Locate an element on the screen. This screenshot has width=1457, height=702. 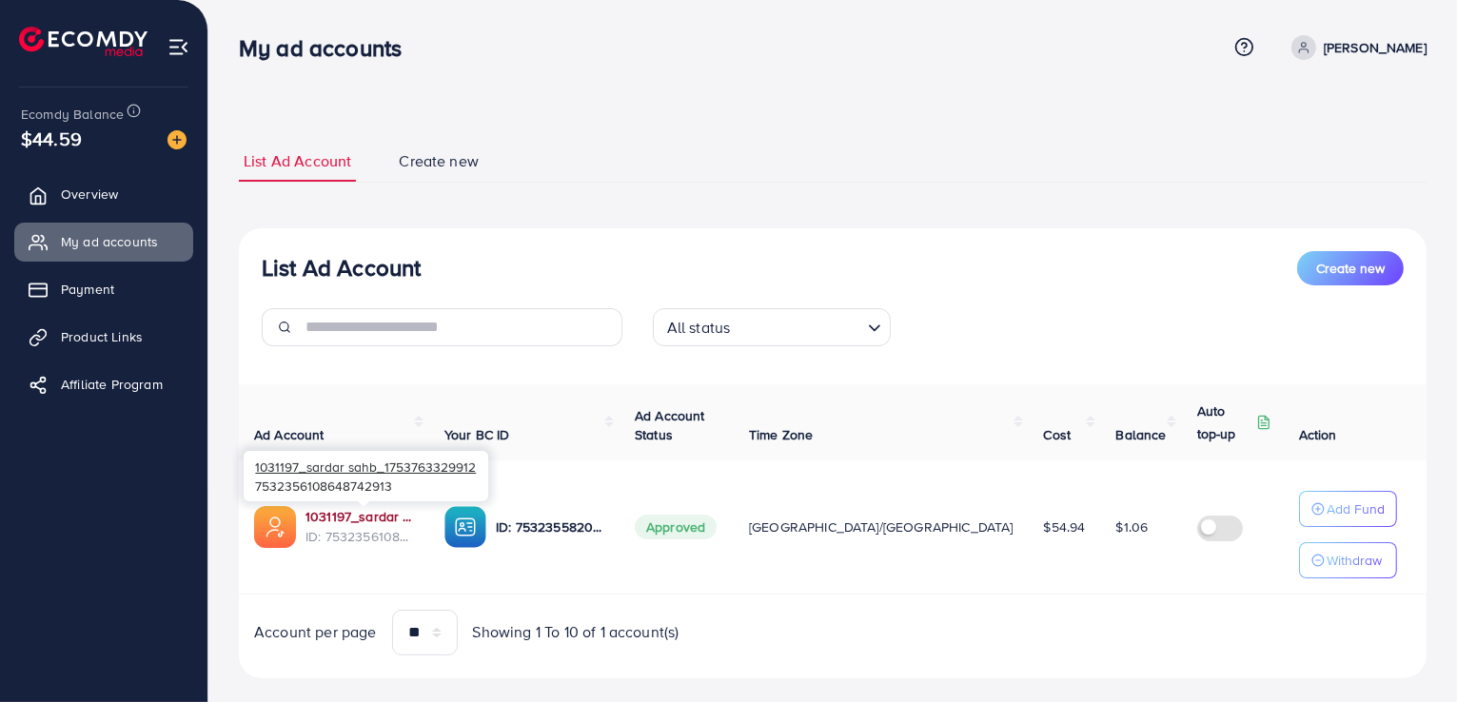
span: Affiliate Program is located at coordinates (111, 384).